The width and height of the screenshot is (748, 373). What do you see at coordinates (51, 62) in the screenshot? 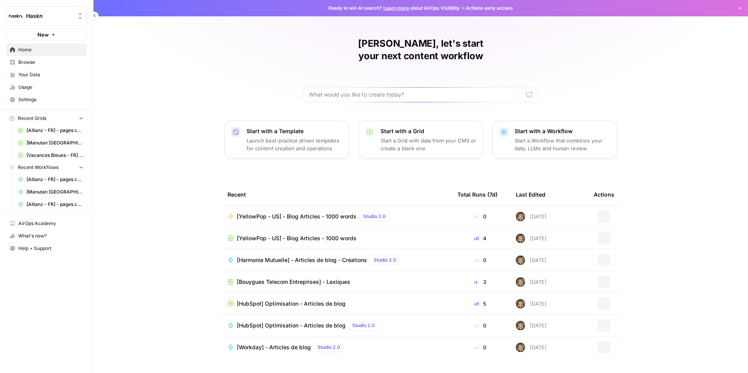
I see `span: Browse` at bounding box center [51, 62].